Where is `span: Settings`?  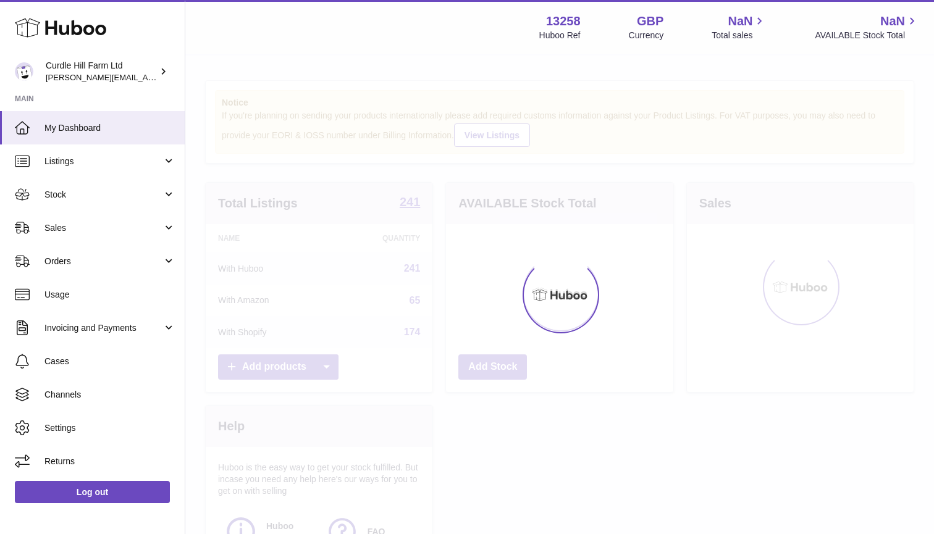 span: Settings is located at coordinates (110, 428).